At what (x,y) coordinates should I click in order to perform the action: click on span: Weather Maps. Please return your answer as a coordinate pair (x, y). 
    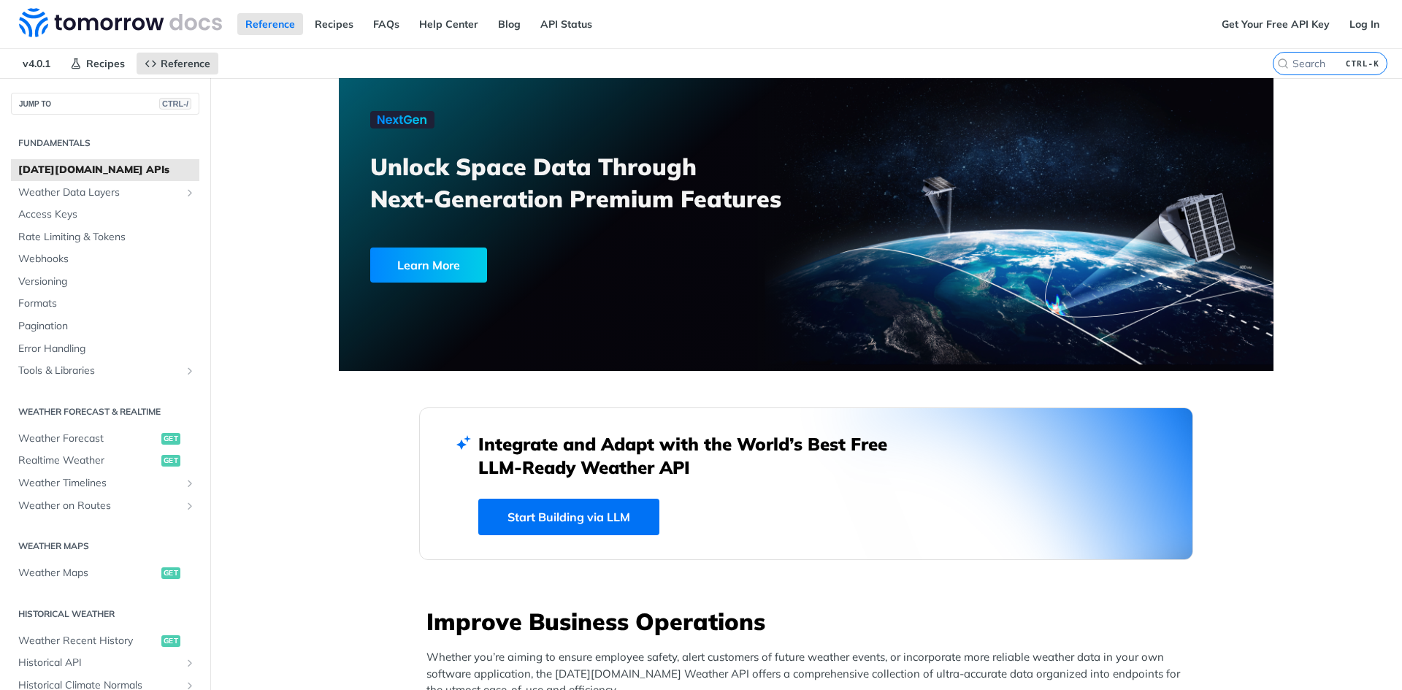
    Looking at the image, I should click on (88, 573).